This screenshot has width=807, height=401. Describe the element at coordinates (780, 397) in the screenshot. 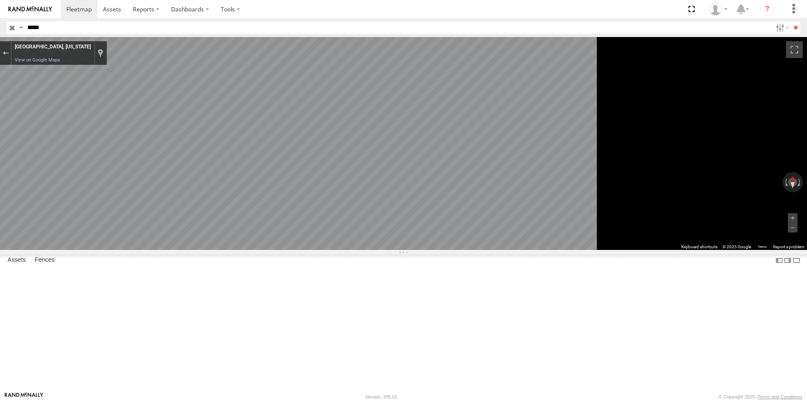

I see `a: Terms and Conditions` at that location.